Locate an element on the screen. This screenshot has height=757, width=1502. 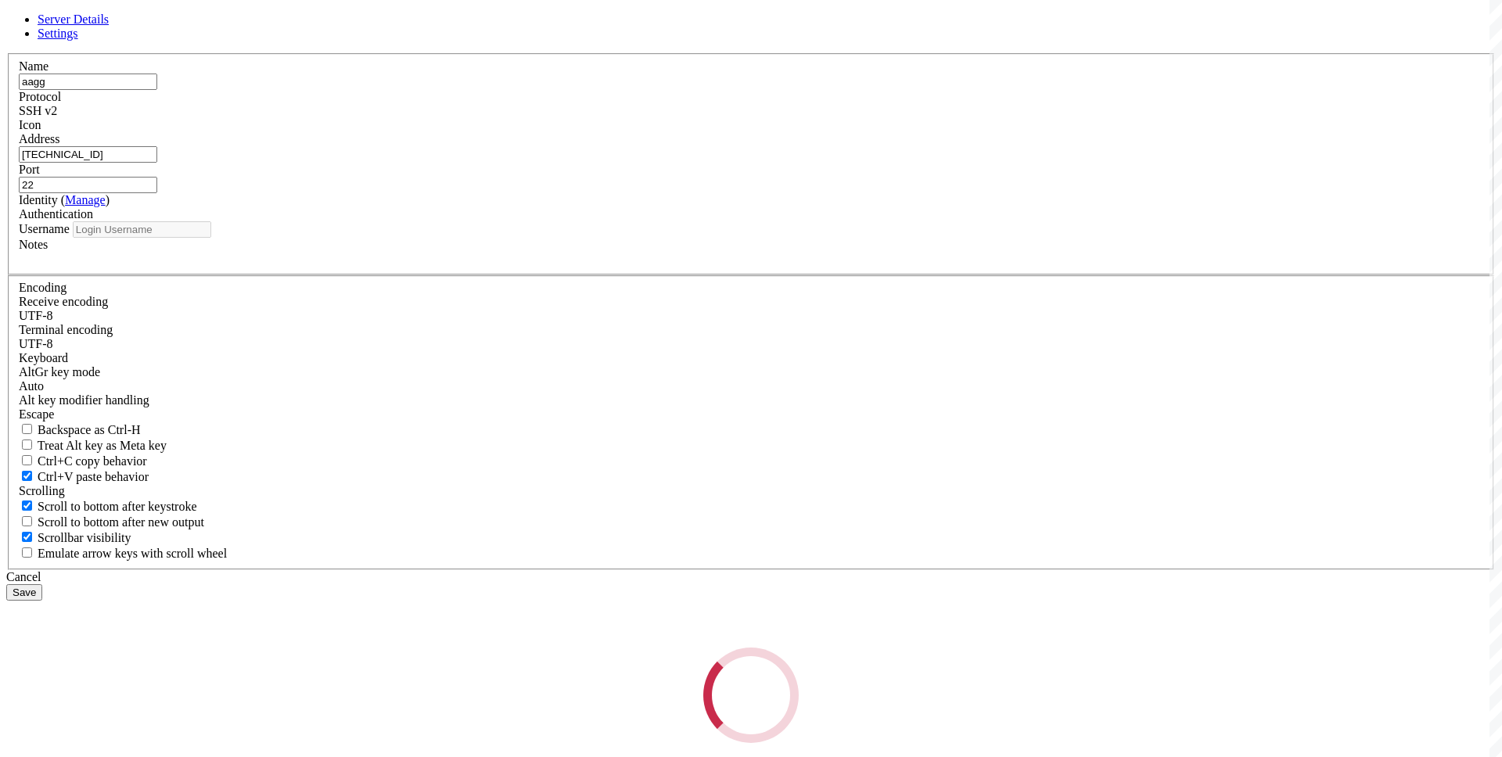
span: Treat Alt key as Meta key is located at coordinates (102, 445).